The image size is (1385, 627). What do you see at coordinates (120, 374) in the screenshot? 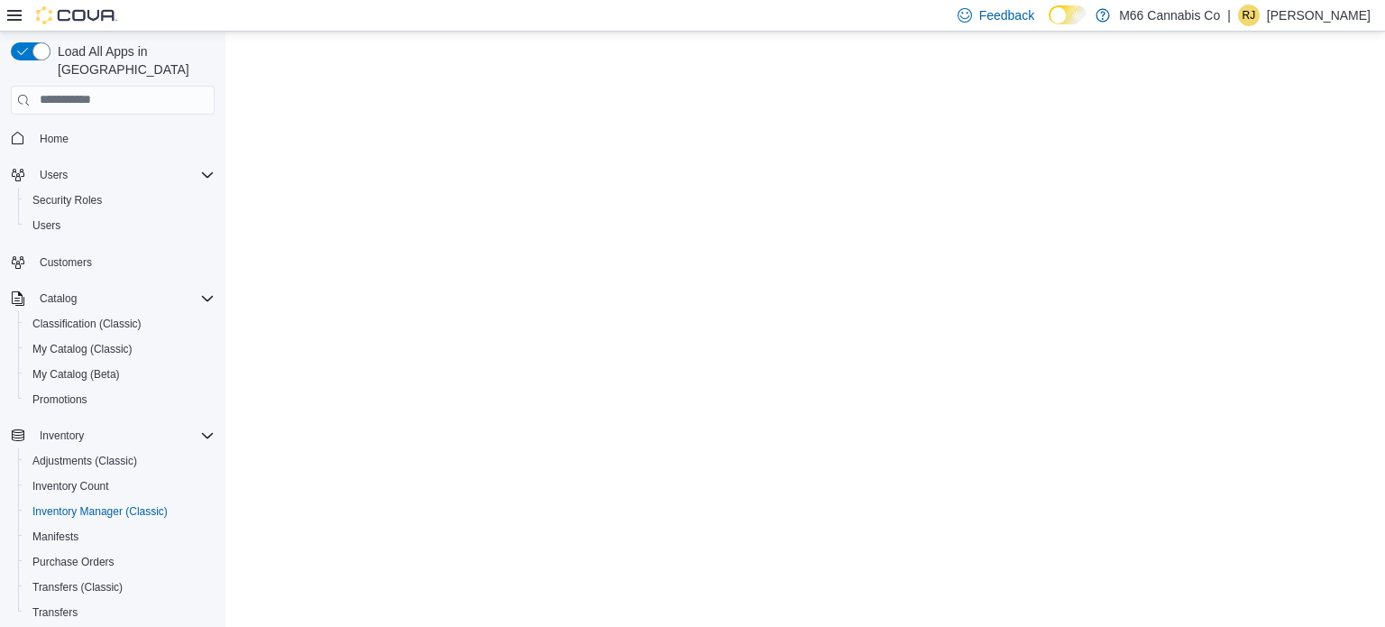
I see `button: My Catalog (Beta)` at bounding box center [120, 374].